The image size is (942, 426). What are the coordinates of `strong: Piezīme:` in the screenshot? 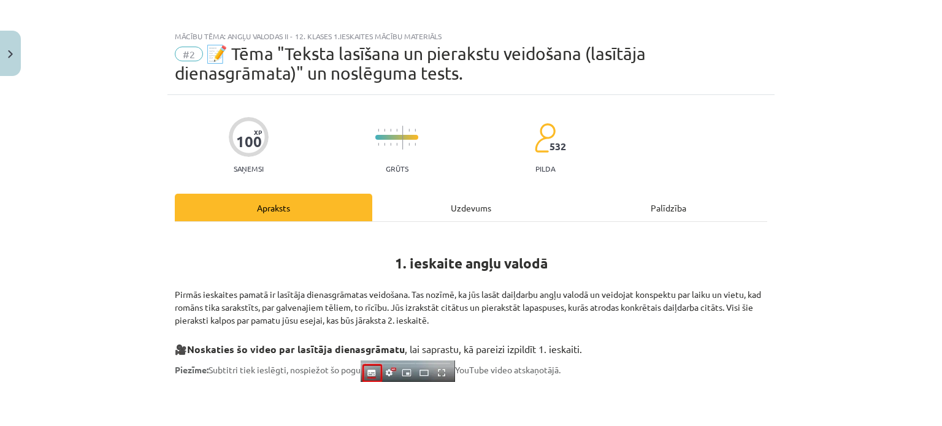 It's located at (191, 370).